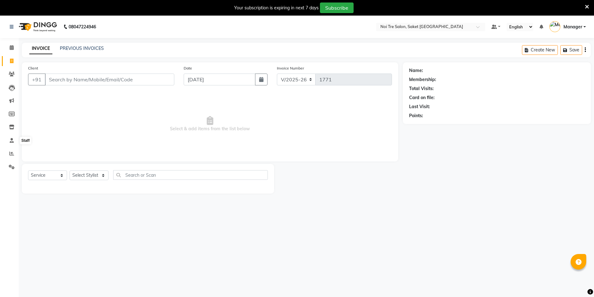  I want to click on div: Last Visit:, so click(420, 107).